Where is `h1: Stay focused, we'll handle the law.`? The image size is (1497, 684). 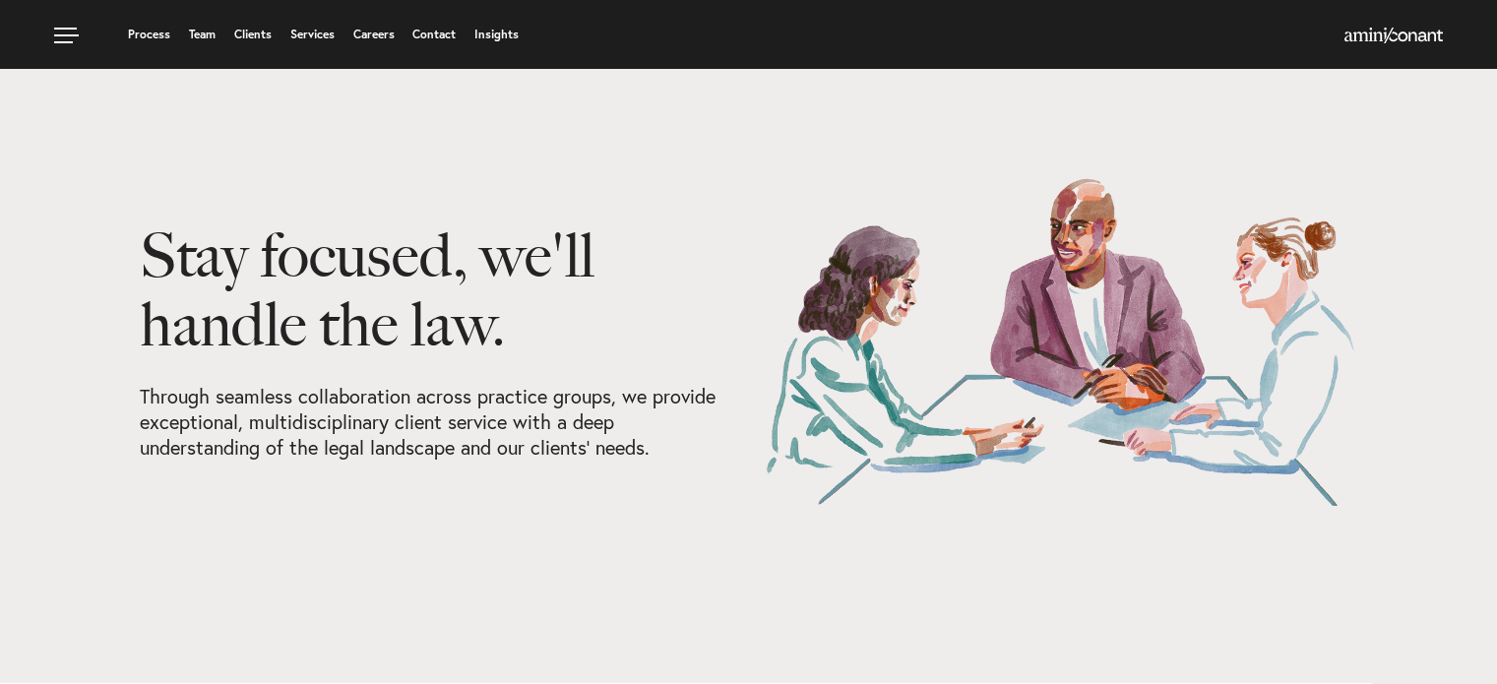
h1: Stay focused, we'll handle the law. is located at coordinates (437, 302).